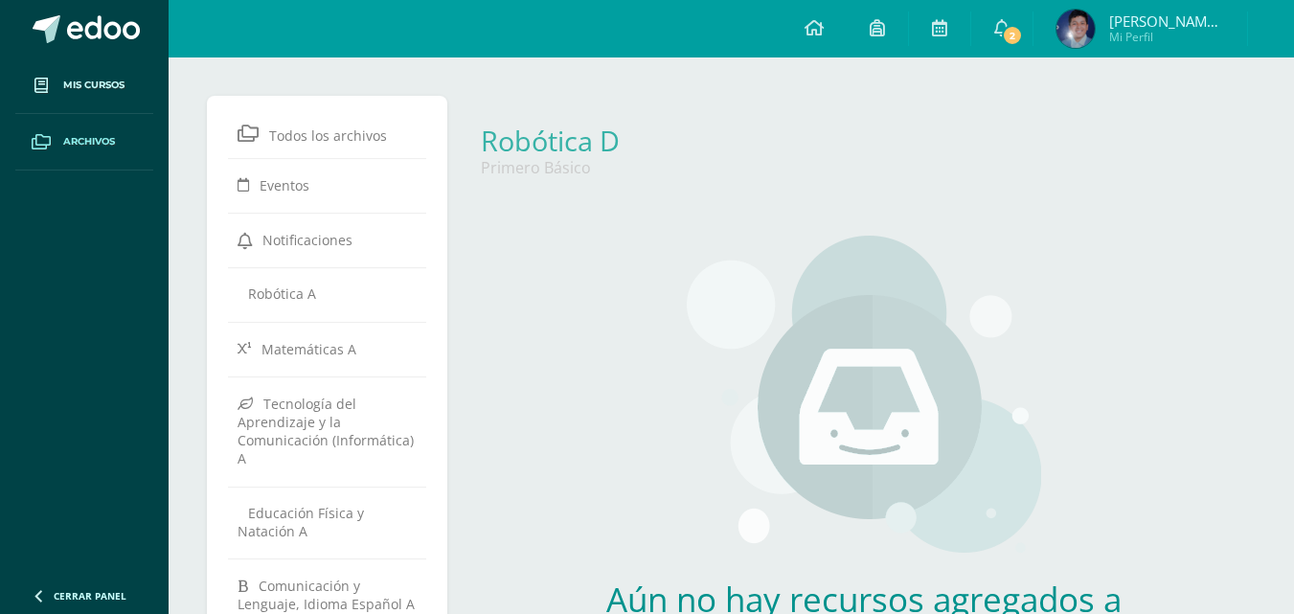 The width and height of the screenshot is (1294, 614). I want to click on img: c19a17ca7209ded823c72f0f9f79b0e8.png, so click(1075, 29).